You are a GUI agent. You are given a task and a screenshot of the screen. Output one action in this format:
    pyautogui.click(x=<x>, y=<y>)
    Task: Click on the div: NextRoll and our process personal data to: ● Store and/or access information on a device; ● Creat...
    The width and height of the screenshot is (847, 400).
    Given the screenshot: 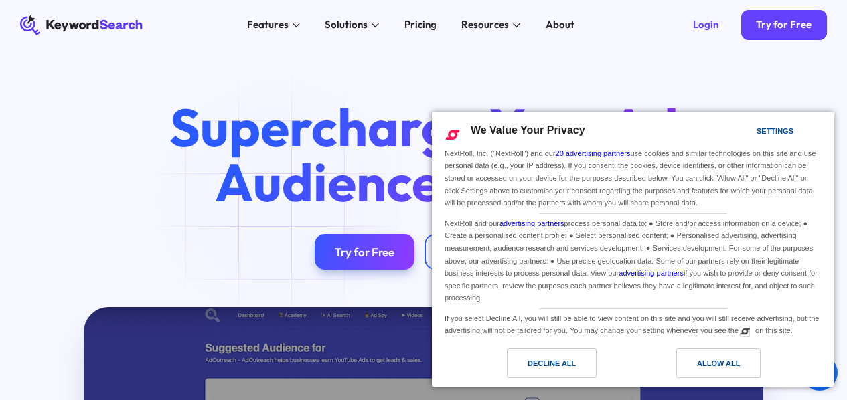 What is the action you would take?
    pyautogui.click(x=633, y=260)
    